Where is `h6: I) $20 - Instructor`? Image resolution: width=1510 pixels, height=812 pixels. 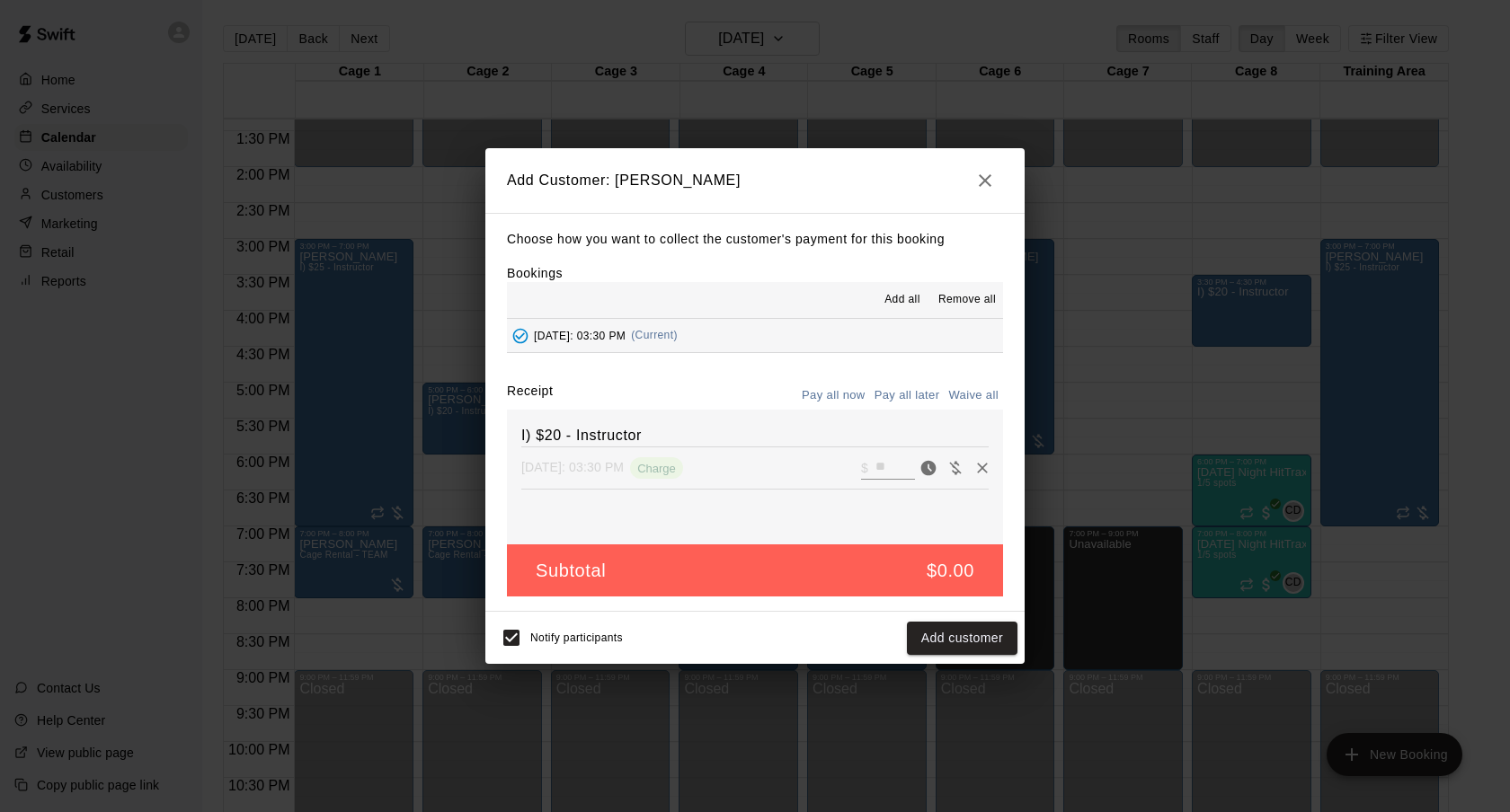 h6: I) $20 - Instructor is located at coordinates (755, 435).